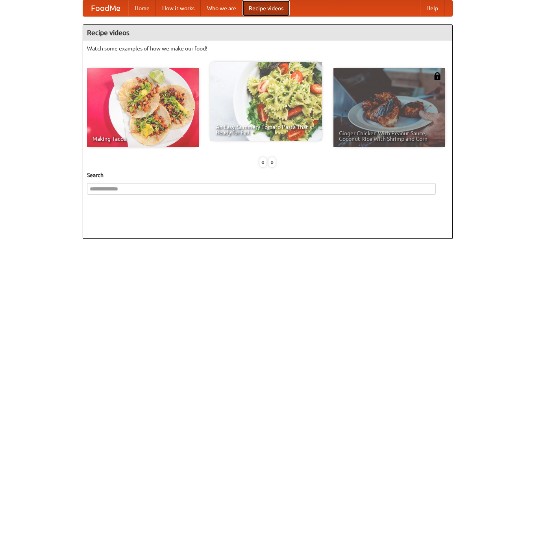 The width and height of the screenshot is (535, 558). I want to click on span: Making Tacos, so click(143, 139).